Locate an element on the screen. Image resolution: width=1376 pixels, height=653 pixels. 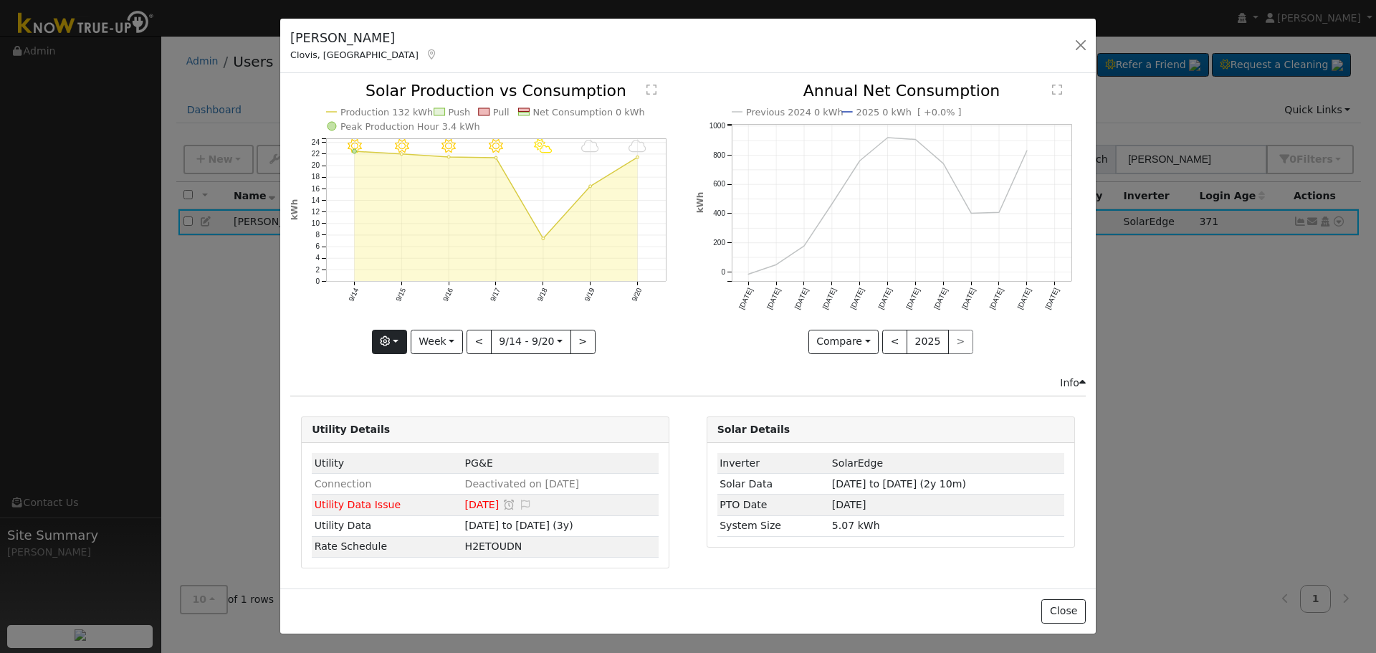
button: Close is located at coordinates (1063, 611).